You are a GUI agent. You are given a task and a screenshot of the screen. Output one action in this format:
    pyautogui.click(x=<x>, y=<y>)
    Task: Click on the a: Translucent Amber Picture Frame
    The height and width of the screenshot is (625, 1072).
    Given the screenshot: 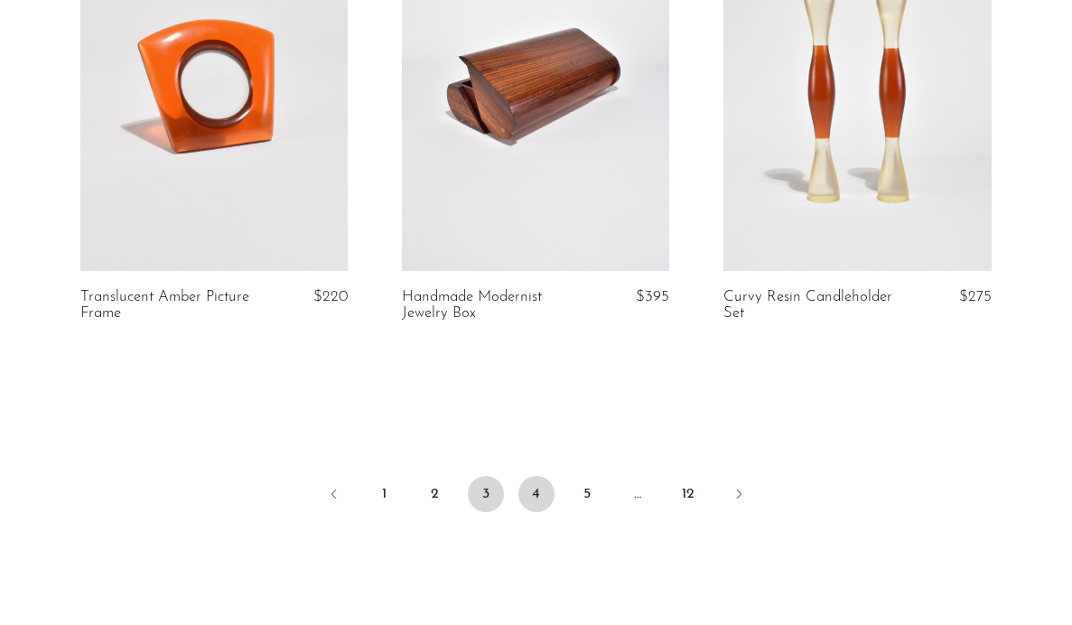 What is the action you would take?
    pyautogui.click(x=168, y=305)
    